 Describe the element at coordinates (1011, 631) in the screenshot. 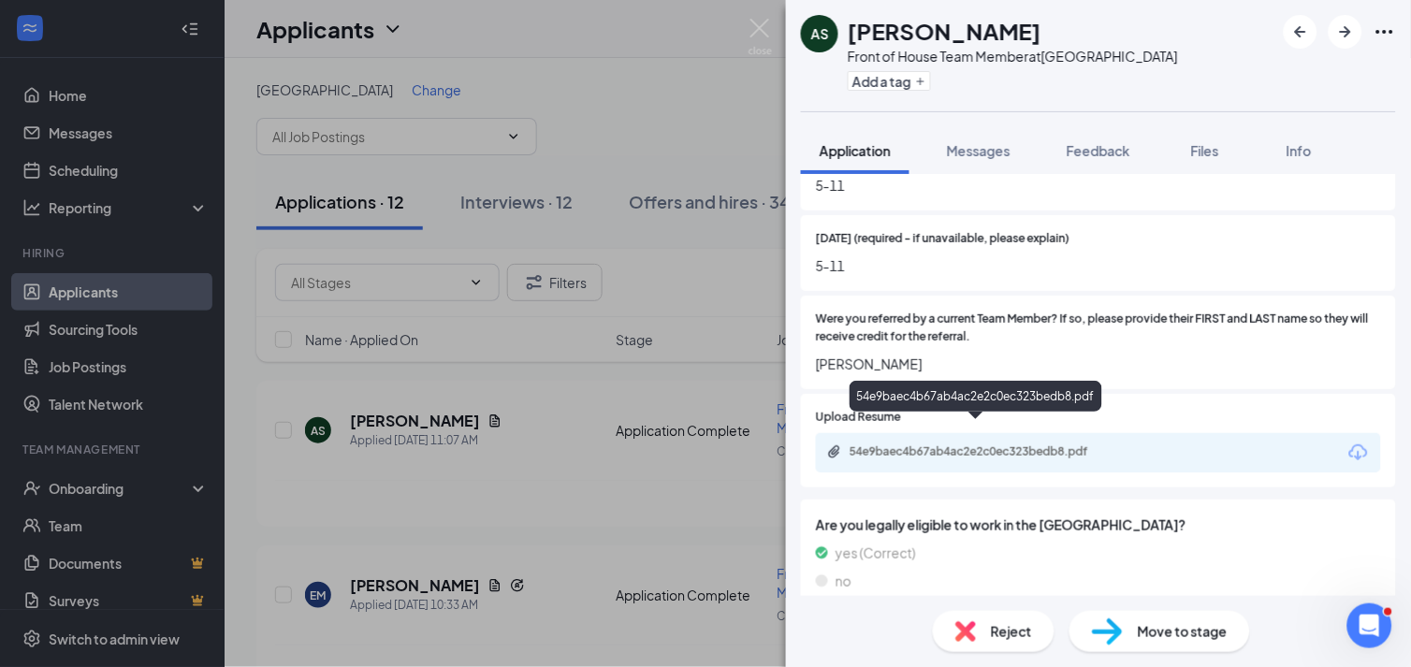

I see `span: Reject` at that location.